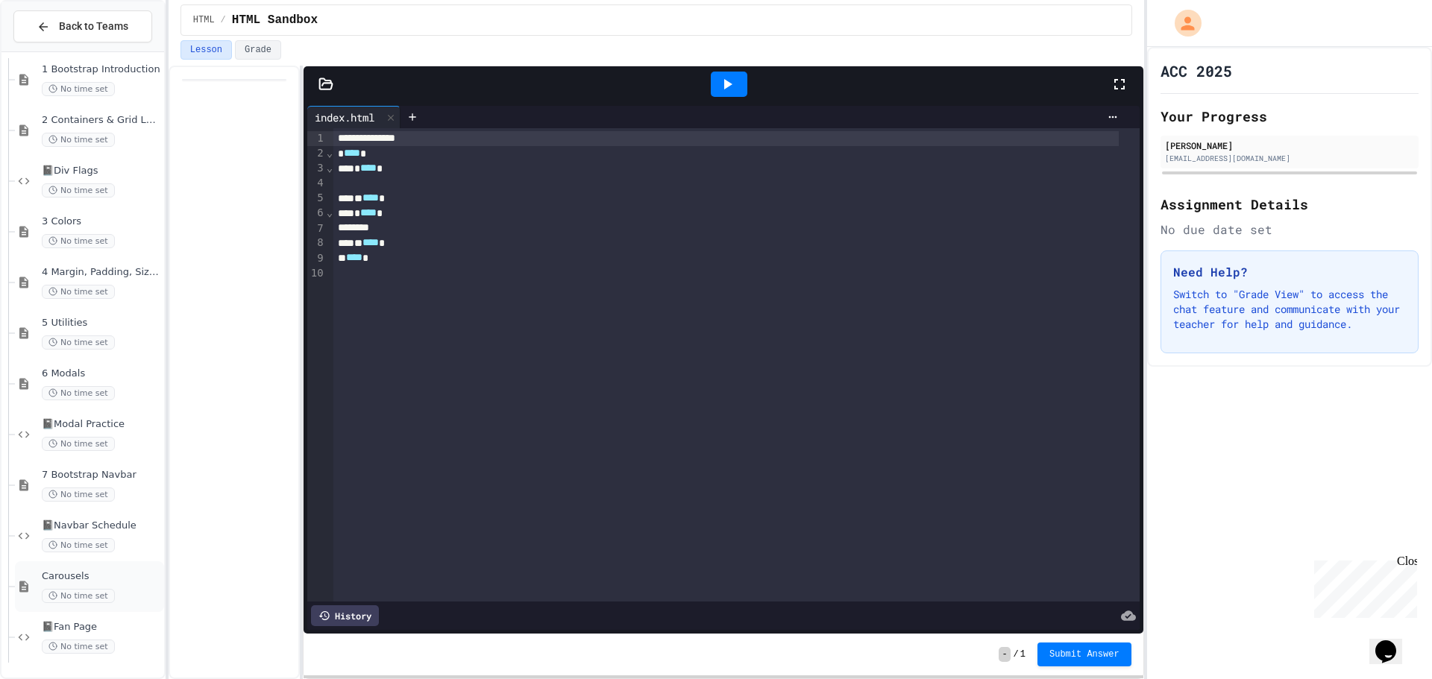 The height and width of the screenshot is (679, 1432). What do you see at coordinates (1290, 310) in the screenshot?
I see `p: Switch to "Grade View" to access the chat feature and communicate with your teacher for help and ...` at bounding box center [1290, 310].